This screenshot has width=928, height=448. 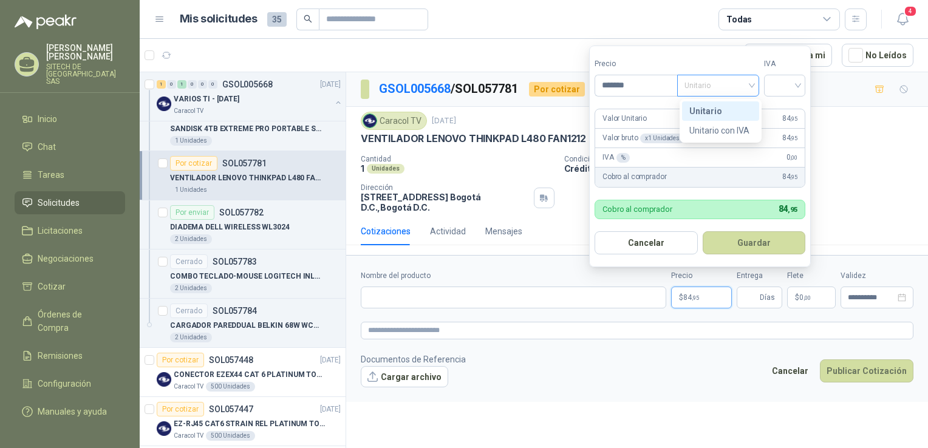 What do you see at coordinates (739, 19) in the screenshot?
I see `div: Todas` at bounding box center [739, 19].